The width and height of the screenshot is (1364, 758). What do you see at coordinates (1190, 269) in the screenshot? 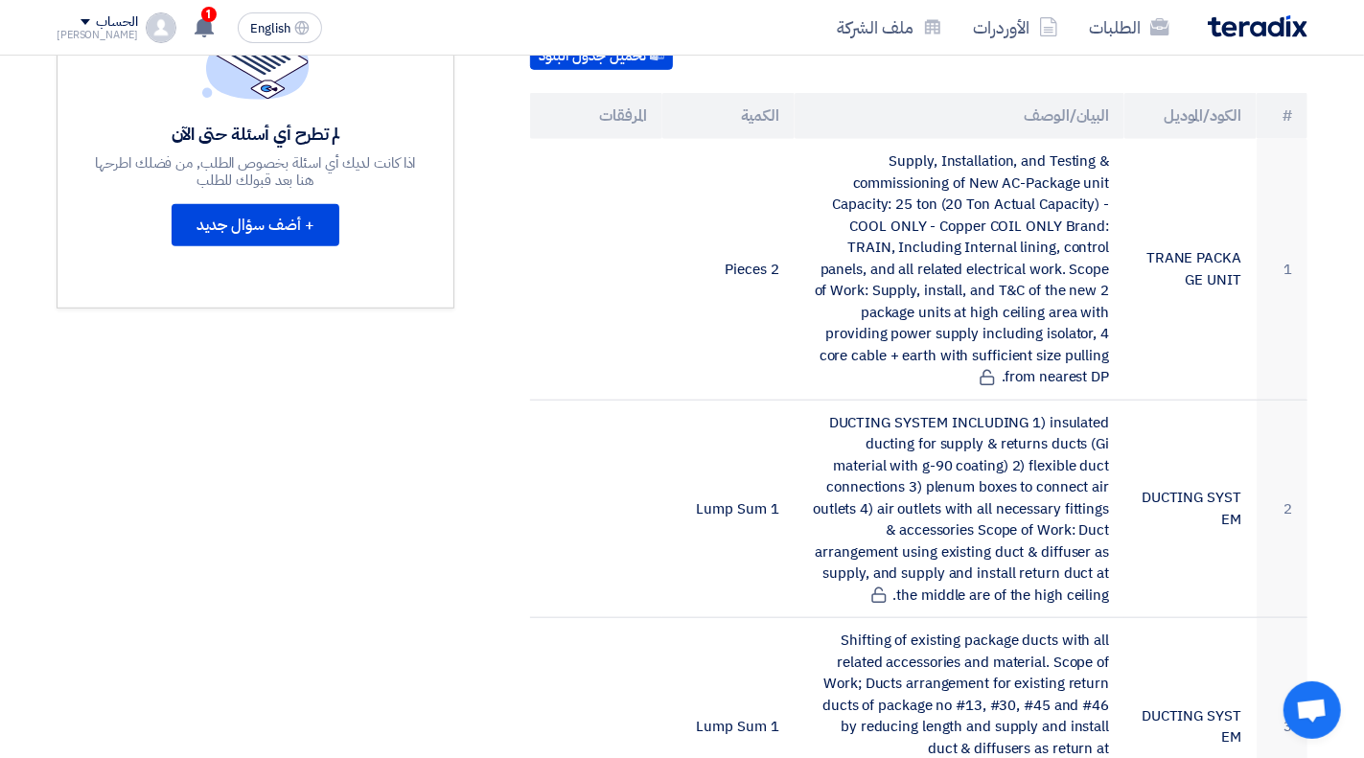
I see `td: TRANE PACKAGE UNIT` at bounding box center [1190, 269].